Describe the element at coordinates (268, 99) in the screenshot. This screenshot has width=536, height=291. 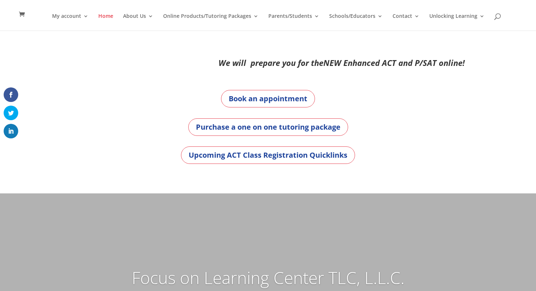
I see `a: Book an appointment` at that location.